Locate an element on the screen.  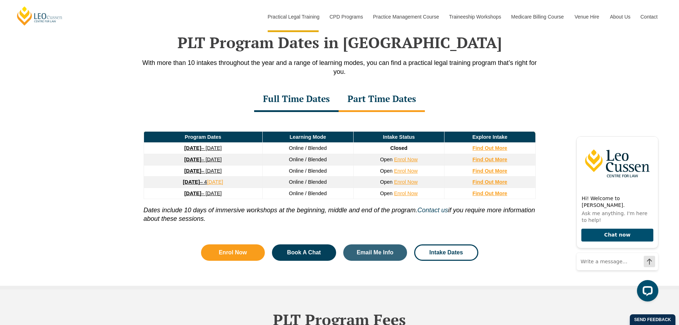
span: Enrol Now is located at coordinates (233, 252).